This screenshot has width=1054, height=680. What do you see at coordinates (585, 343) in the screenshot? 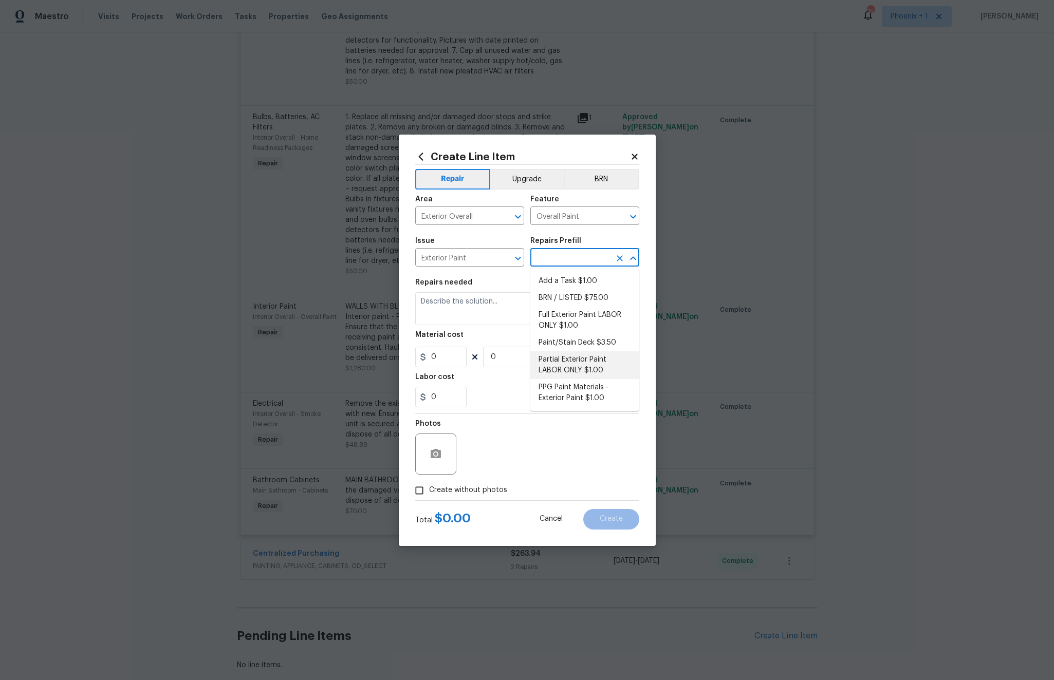
I see `li: Paint/Stain Deck $3.50` at bounding box center [585, 343].